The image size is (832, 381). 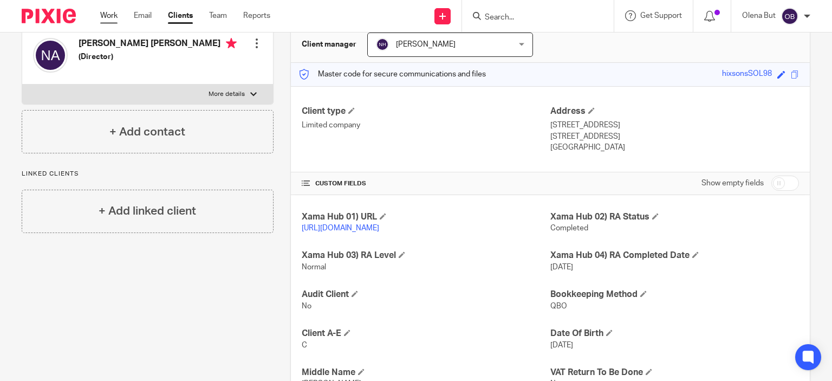 I want to click on h4: Xama Hub 01) URL, so click(x=426, y=217).